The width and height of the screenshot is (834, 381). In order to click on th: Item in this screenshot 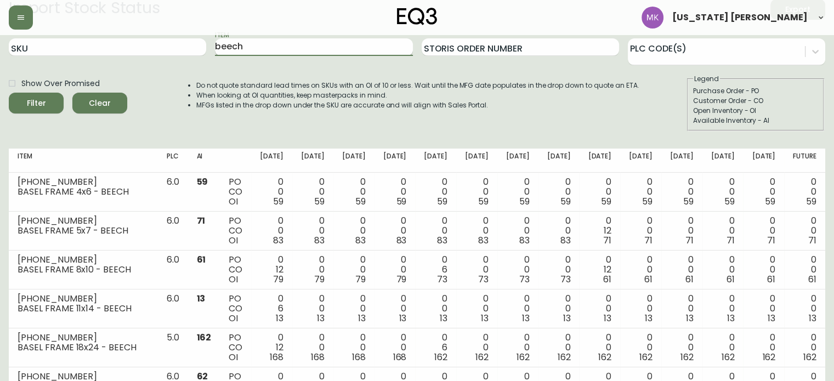, I will do `click(83, 161)`.